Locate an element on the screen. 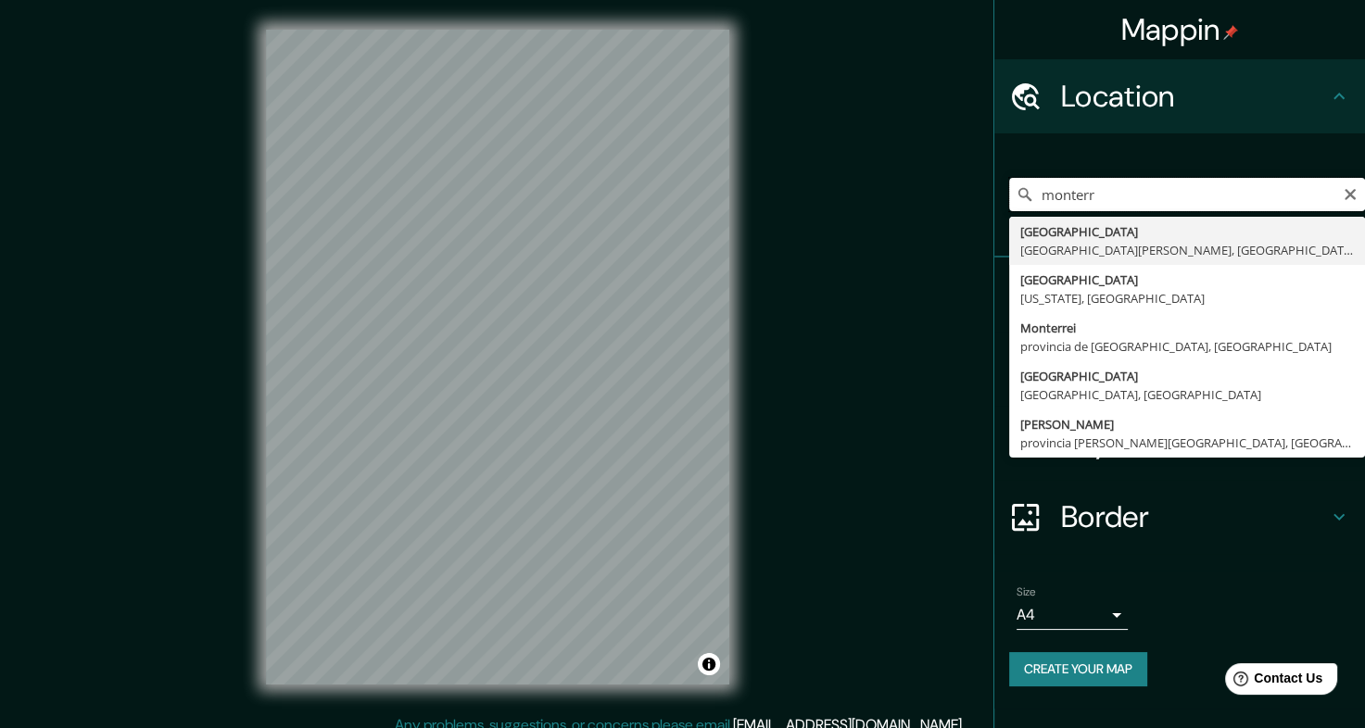 This screenshot has width=1365, height=728. img: pin-icon.png is located at coordinates (1230, 32).